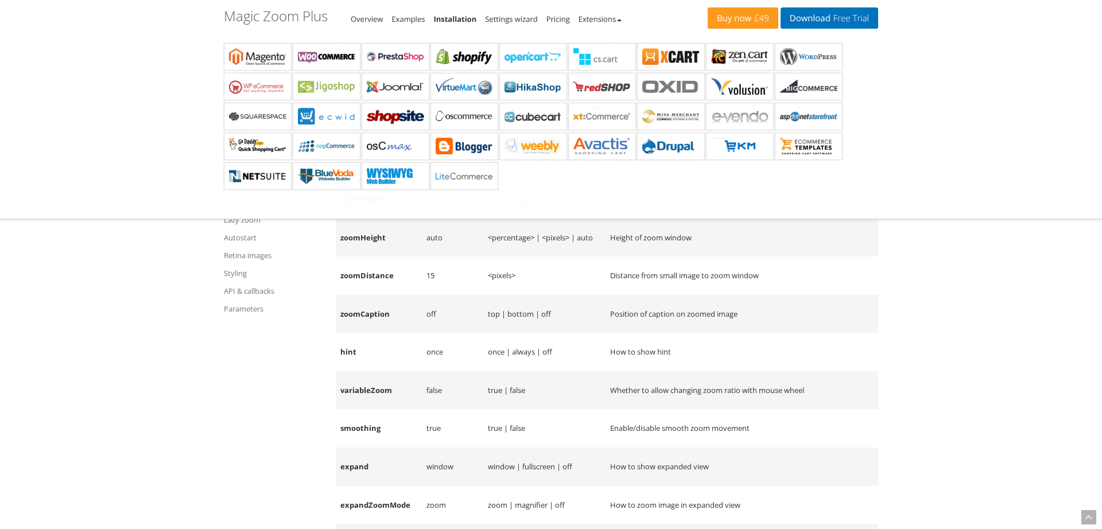 The width and height of the screenshot is (1102, 529). I want to click on a: Magic Zoom Plus for EKM, so click(740, 146).